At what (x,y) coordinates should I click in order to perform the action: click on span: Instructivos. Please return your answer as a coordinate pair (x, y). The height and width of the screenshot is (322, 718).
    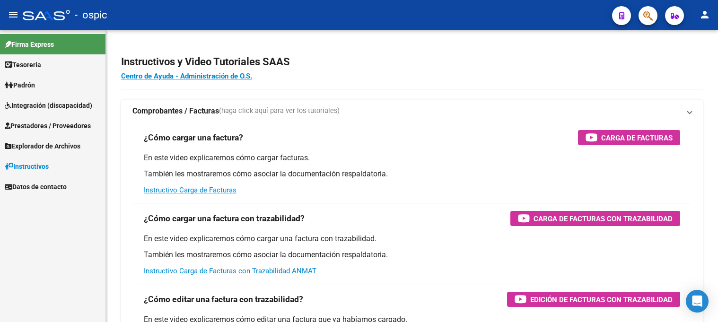
    Looking at the image, I should click on (26, 166).